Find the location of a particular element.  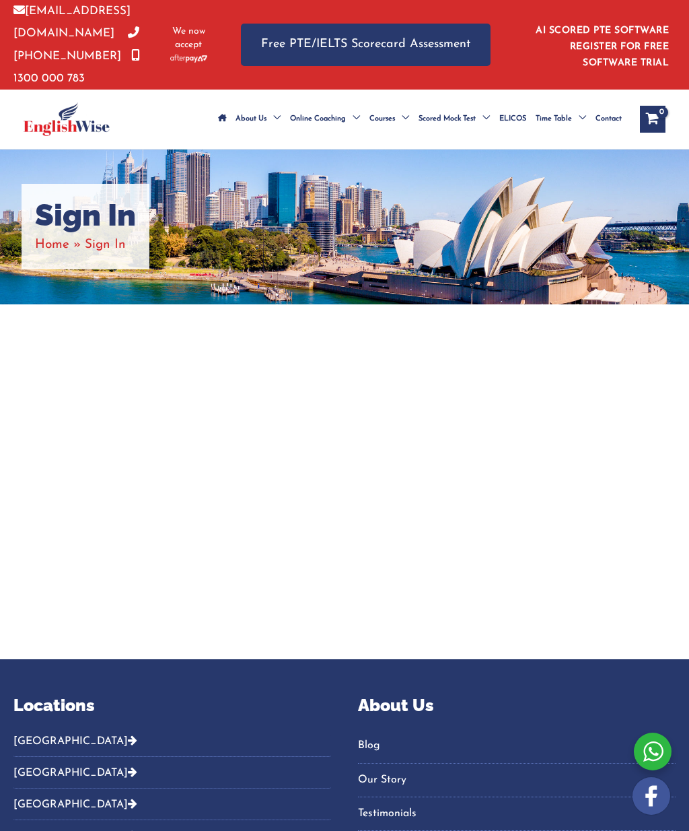

span: Time Table is located at coordinates (554, 119).